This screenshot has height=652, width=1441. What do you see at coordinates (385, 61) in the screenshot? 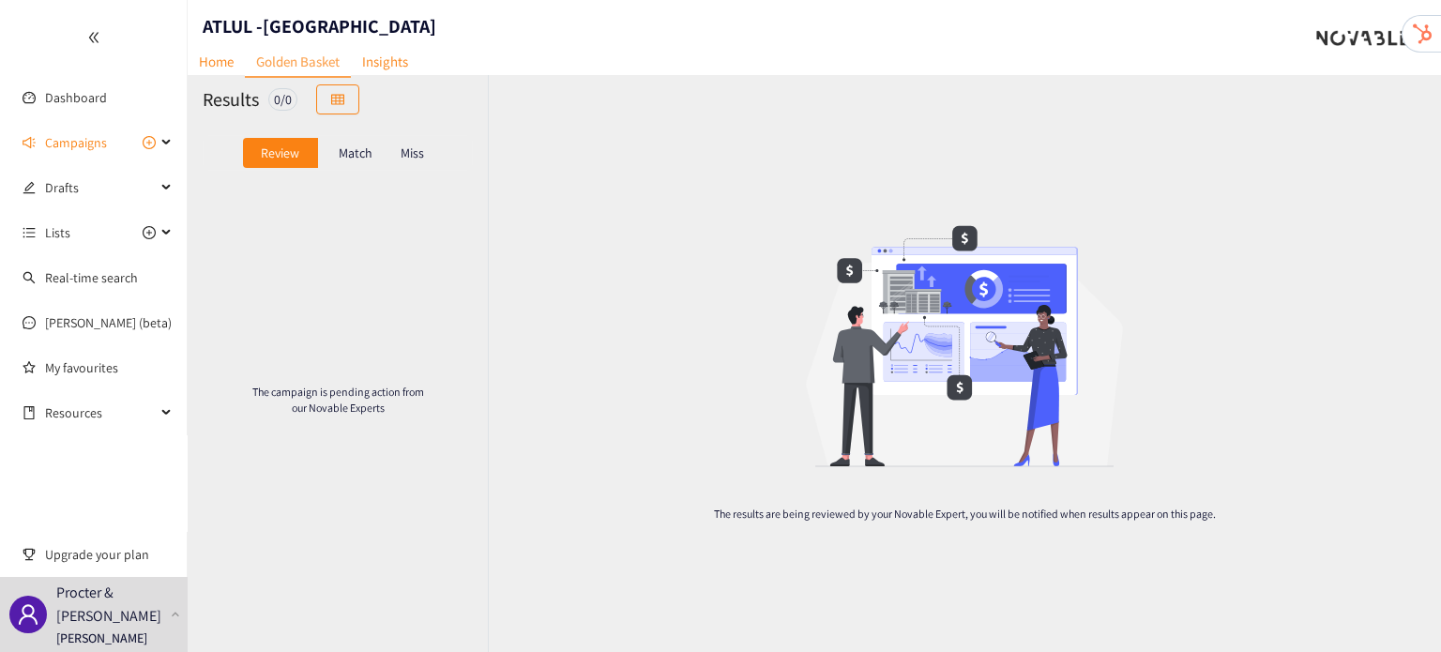
I see `a: Insights` at bounding box center [385, 61].